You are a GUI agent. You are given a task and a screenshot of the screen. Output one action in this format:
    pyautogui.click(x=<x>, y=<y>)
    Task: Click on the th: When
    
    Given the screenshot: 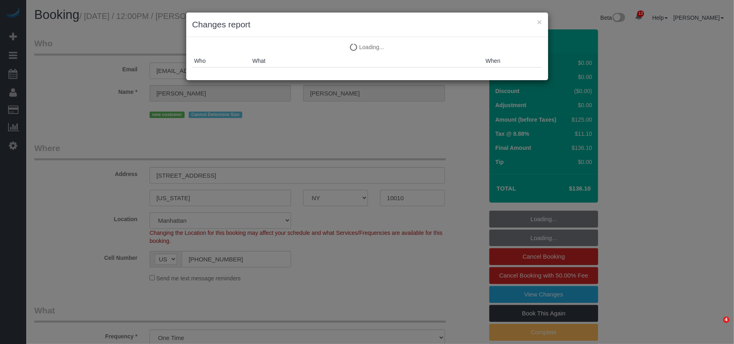 What is the action you would take?
    pyautogui.click(x=513, y=61)
    